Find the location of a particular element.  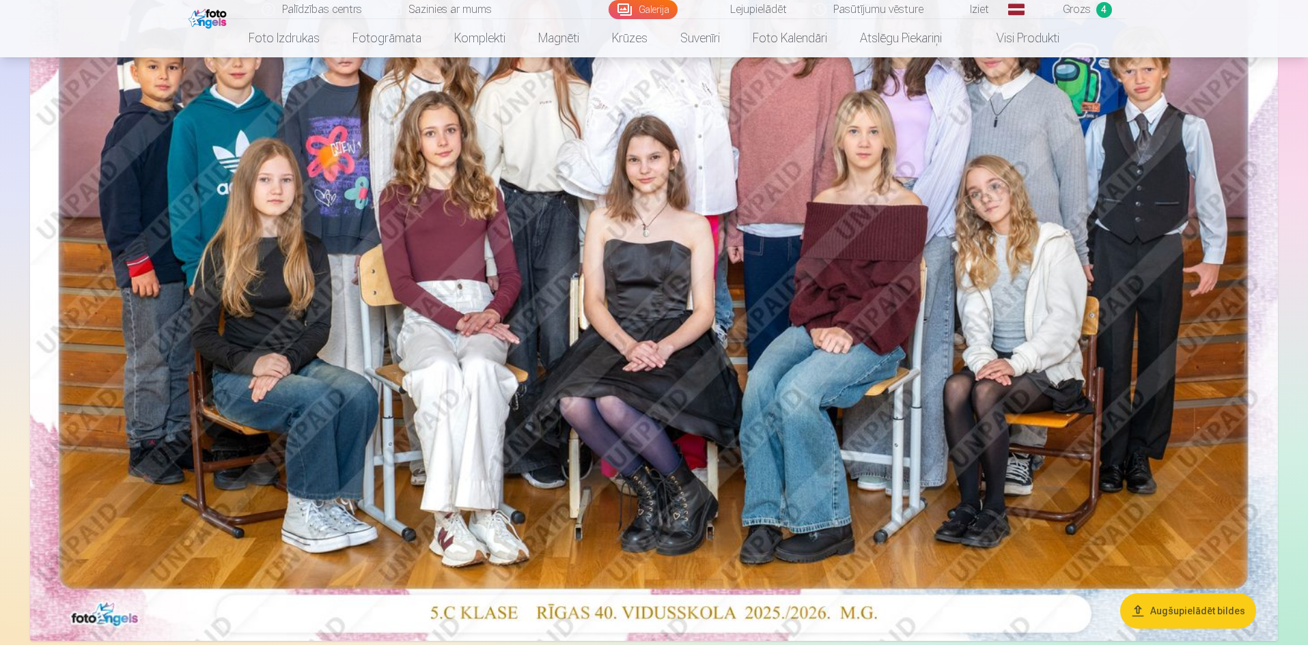

button: Augšupielādēt bildes is located at coordinates (1188, 611).